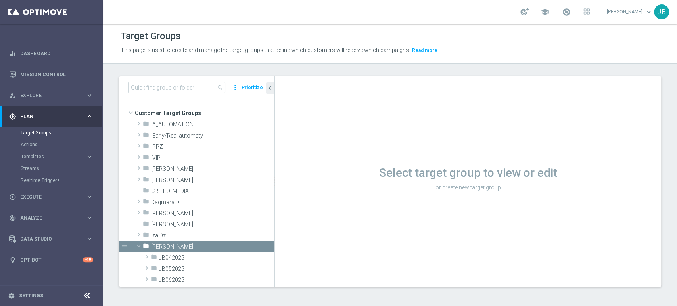 The image size is (677, 306). What do you see at coordinates (57, 74) in the screenshot?
I see `a: Mission Control` at bounding box center [57, 74].